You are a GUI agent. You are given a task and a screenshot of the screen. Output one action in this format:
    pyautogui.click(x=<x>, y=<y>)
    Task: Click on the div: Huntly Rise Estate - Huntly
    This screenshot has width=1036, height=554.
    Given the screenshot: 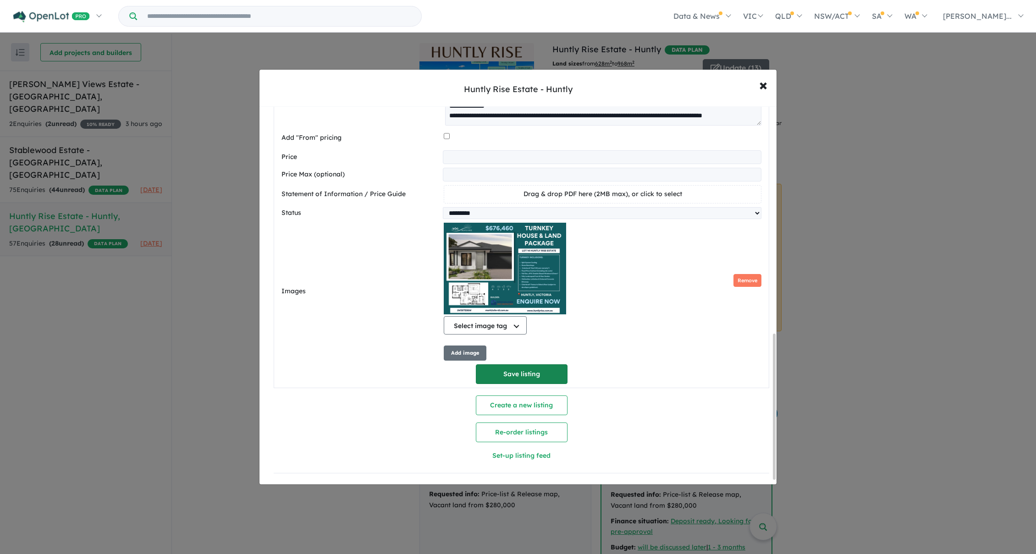 What is the action you would take?
    pyautogui.click(x=518, y=89)
    